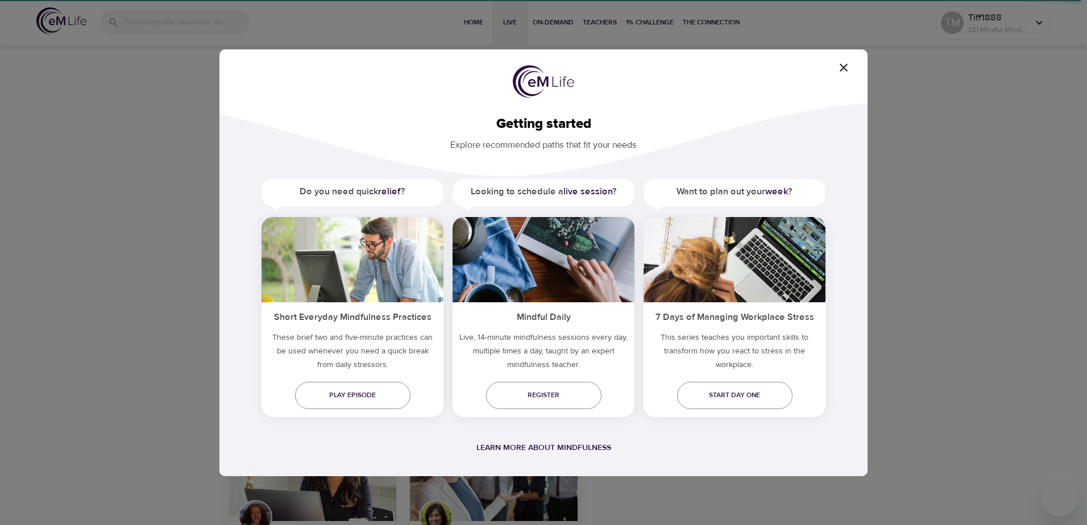 This screenshot has width=1087, height=525. What do you see at coordinates (735, 192) in the screenshot?
I see `h5: Want to plan out your ?` at bounding box center [735, 192].